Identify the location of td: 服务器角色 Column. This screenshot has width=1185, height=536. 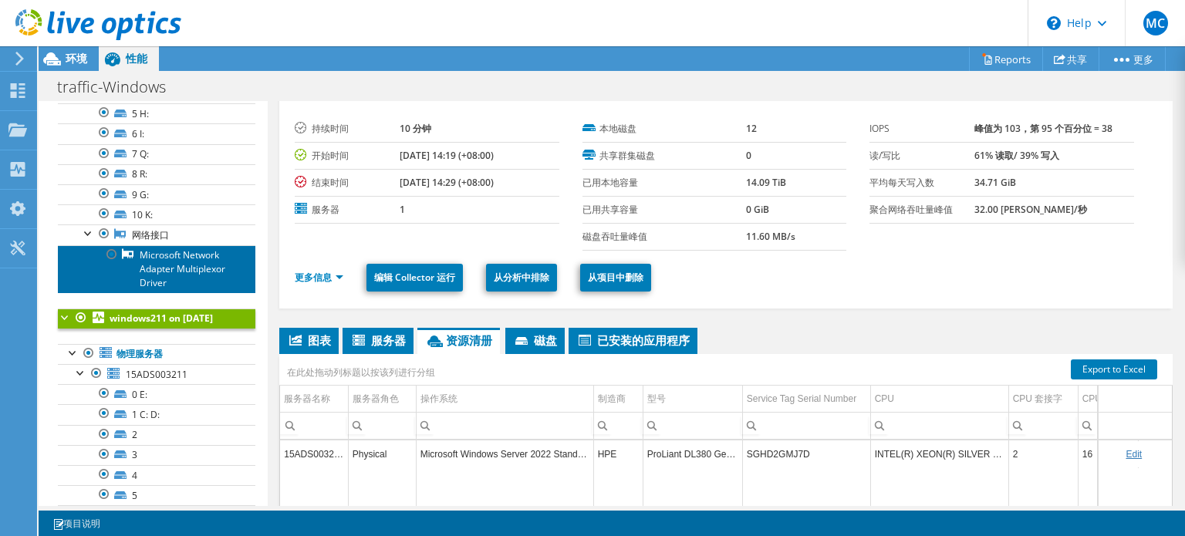
(382, 399).